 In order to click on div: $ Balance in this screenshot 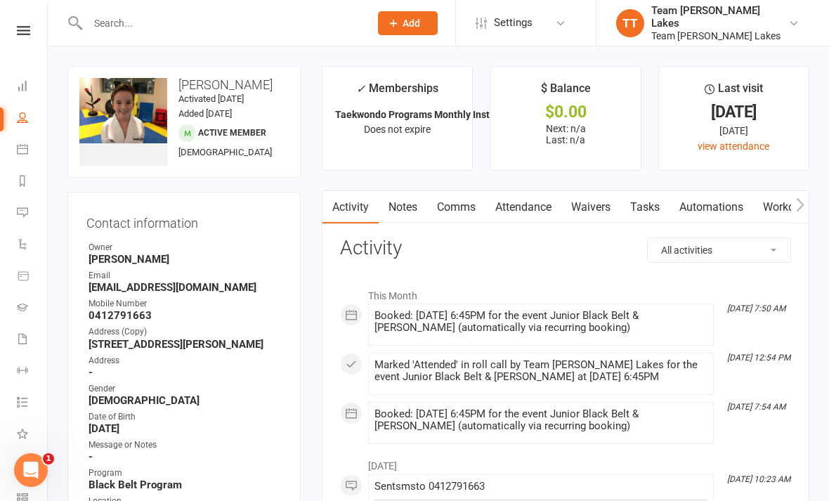, I will do `click(566, 92)`.